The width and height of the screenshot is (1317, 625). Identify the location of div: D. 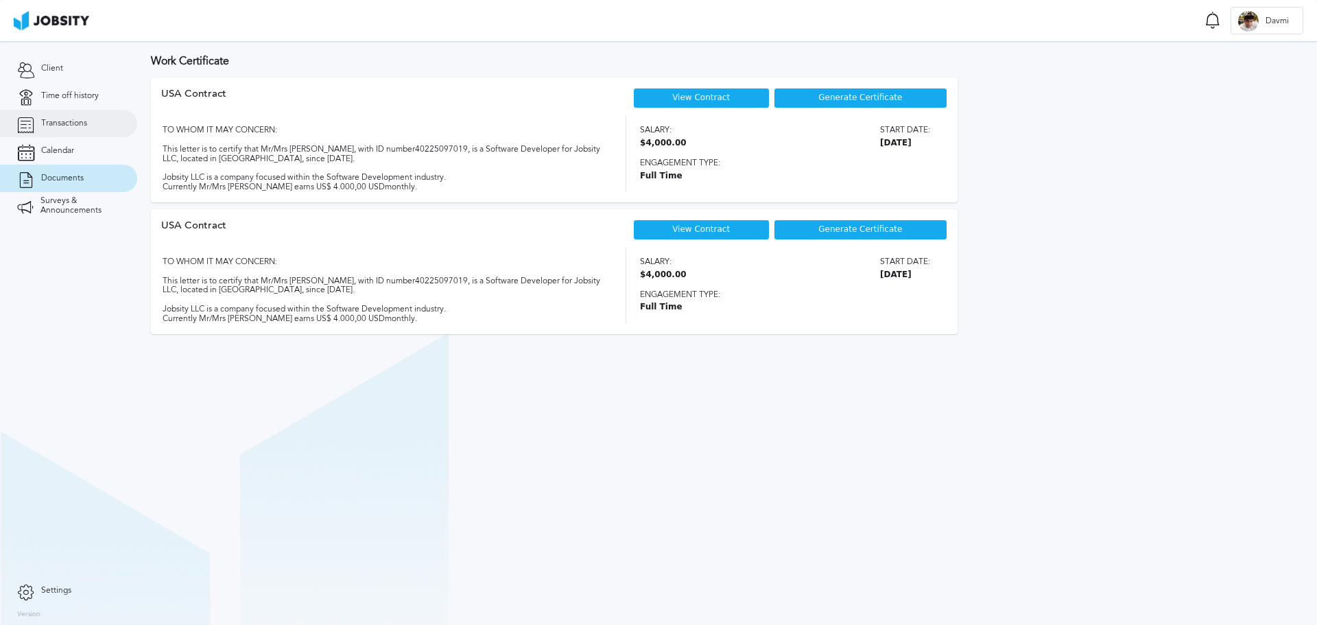
(1248, 21).